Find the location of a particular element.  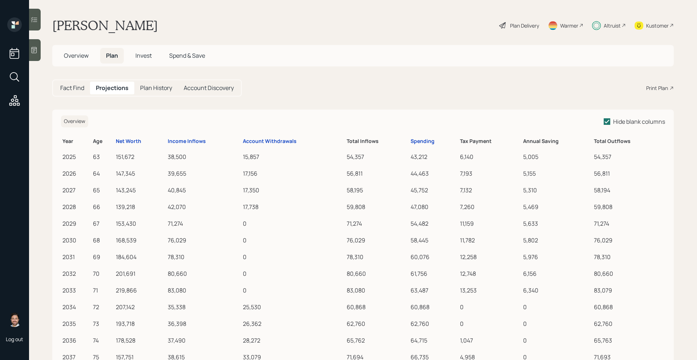

img: michael-russo-headshot.png is located at coordinates (15, 320).